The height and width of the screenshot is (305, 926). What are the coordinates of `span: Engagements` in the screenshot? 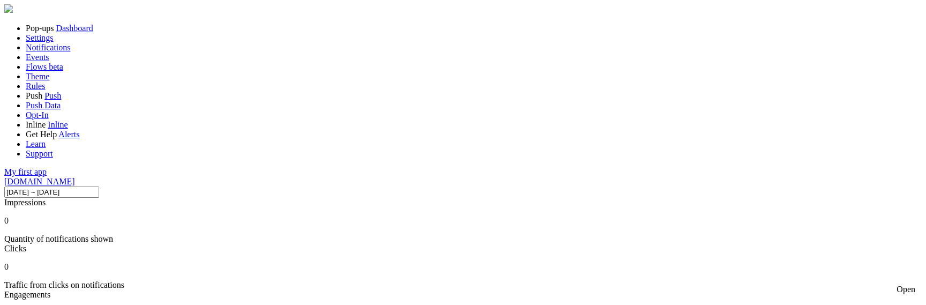 It's located at (27, 294).